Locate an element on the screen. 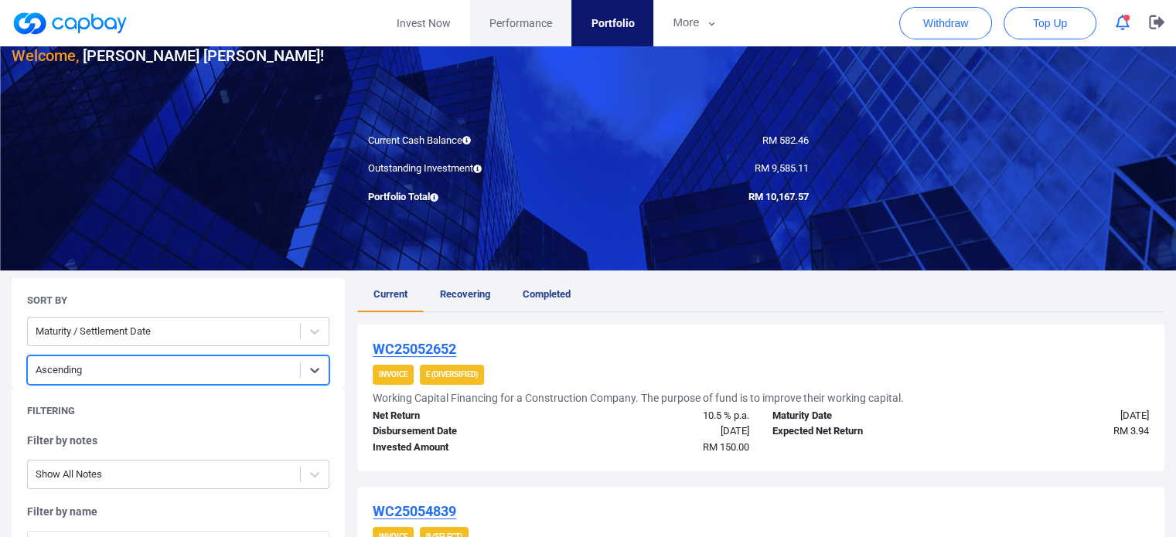  div: Disbursement Date is located at coordinates (461, 431).